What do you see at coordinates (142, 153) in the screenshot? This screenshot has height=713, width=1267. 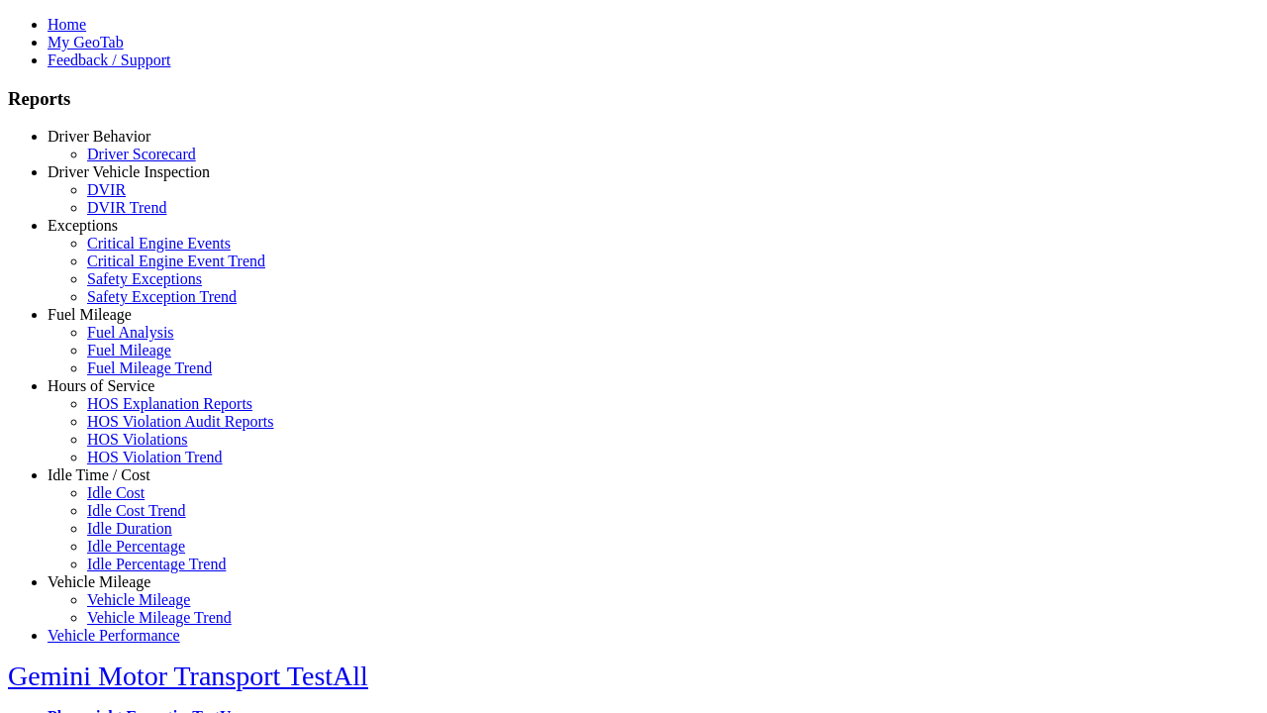 I see `a: Driver Scorecard` at bounding box center [142, 153].